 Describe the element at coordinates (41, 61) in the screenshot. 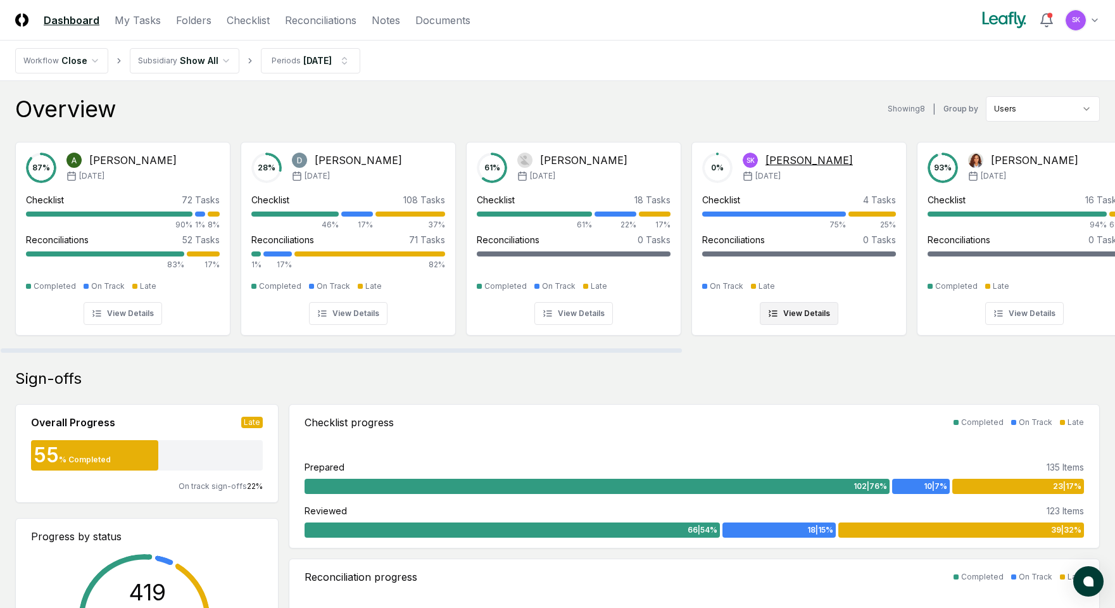

I see `div: Workflow` at that location.